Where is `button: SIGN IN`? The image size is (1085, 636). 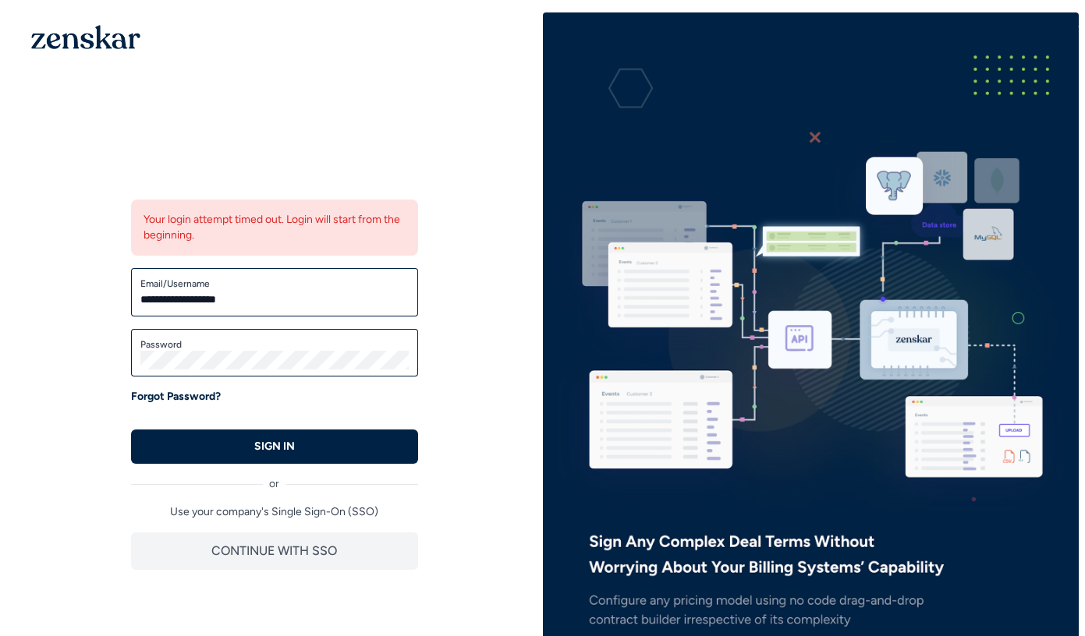
button: SIGN IN is located at coordinates (275, 447).